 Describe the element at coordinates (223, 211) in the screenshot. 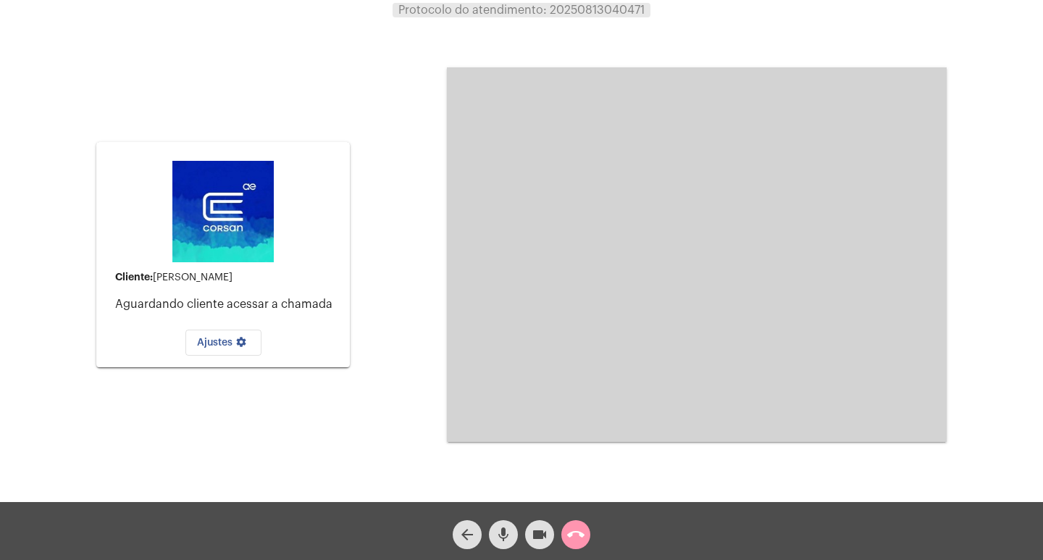

I see `img: d4669ae0-8c07-2337-4f67-34b0df7f5ae4.jpeg` at that location.